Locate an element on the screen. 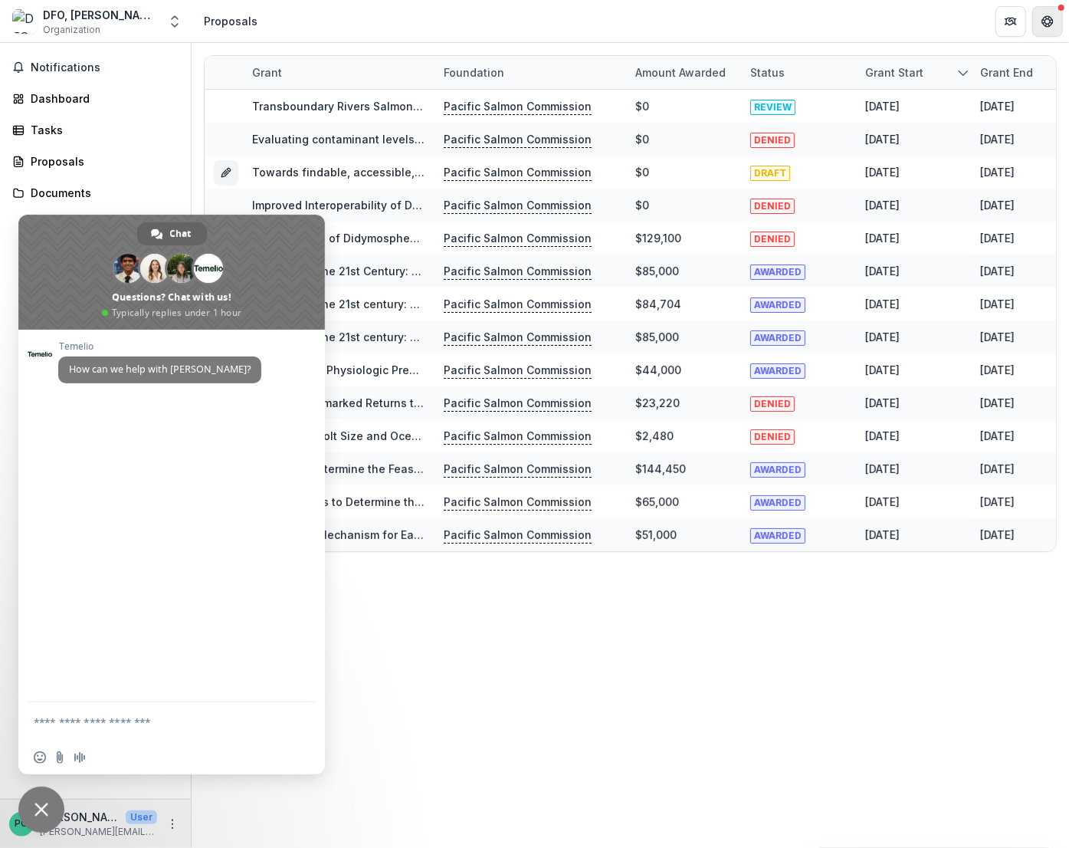 The width and height of the screenshot is (1069, 848). div: Paul Grant is located at coordinates (21, 823).